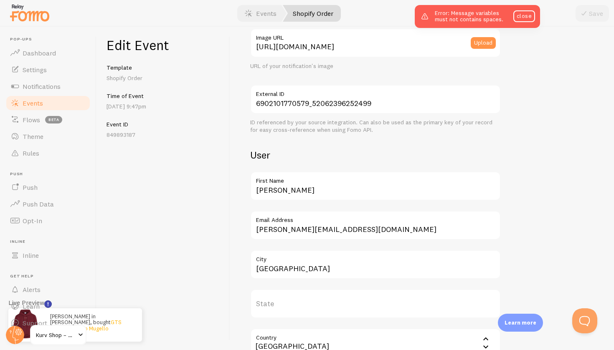  I want to click on span: Get Help, so click(51, 276).